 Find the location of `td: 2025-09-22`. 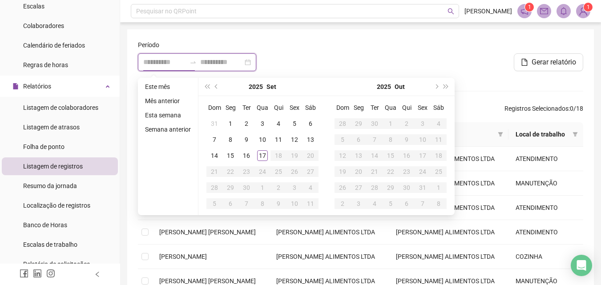

td: 2025-09-22 is located at coordinates (231, 172).